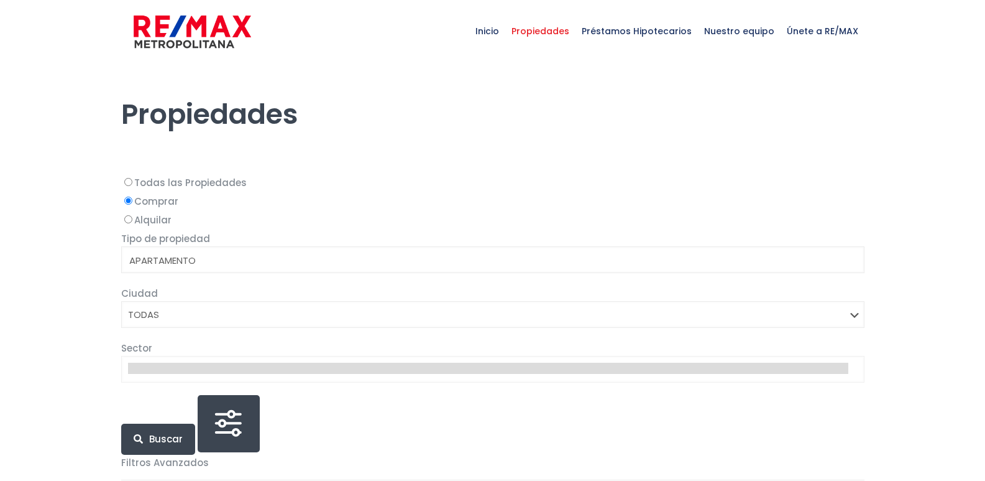 This screenshot has width=985, height=481. Describe the element at coordinates (139, 293) in the screenshot. I see `span: Ciudad` at that location.